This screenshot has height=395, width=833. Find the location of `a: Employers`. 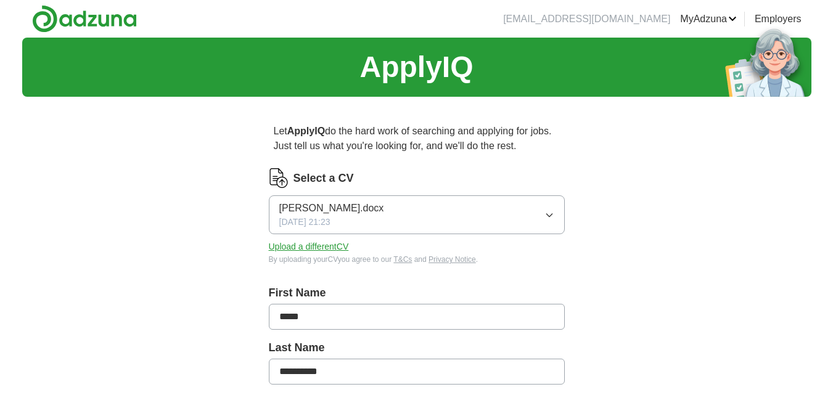

a: Employers is located at coordinates (778, 19).